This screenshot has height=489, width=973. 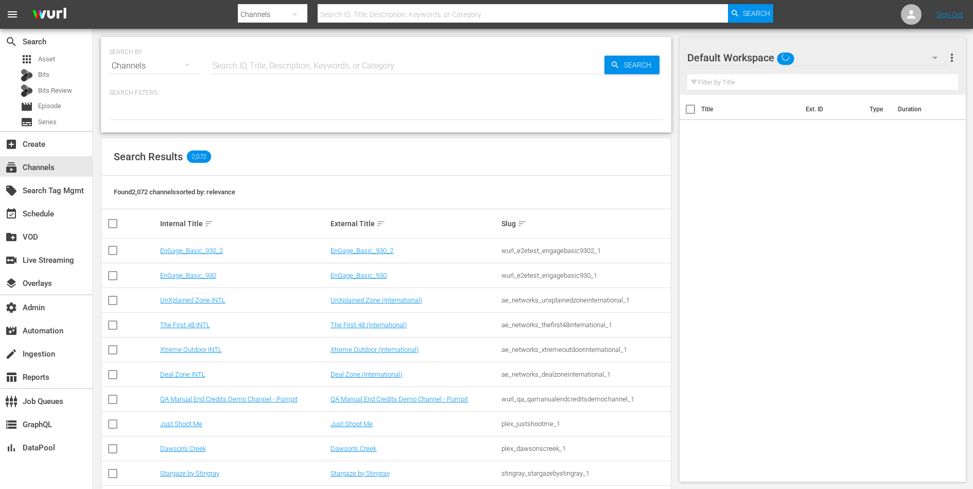 I want to click on span: Search Results, so click(x=148, y=157).